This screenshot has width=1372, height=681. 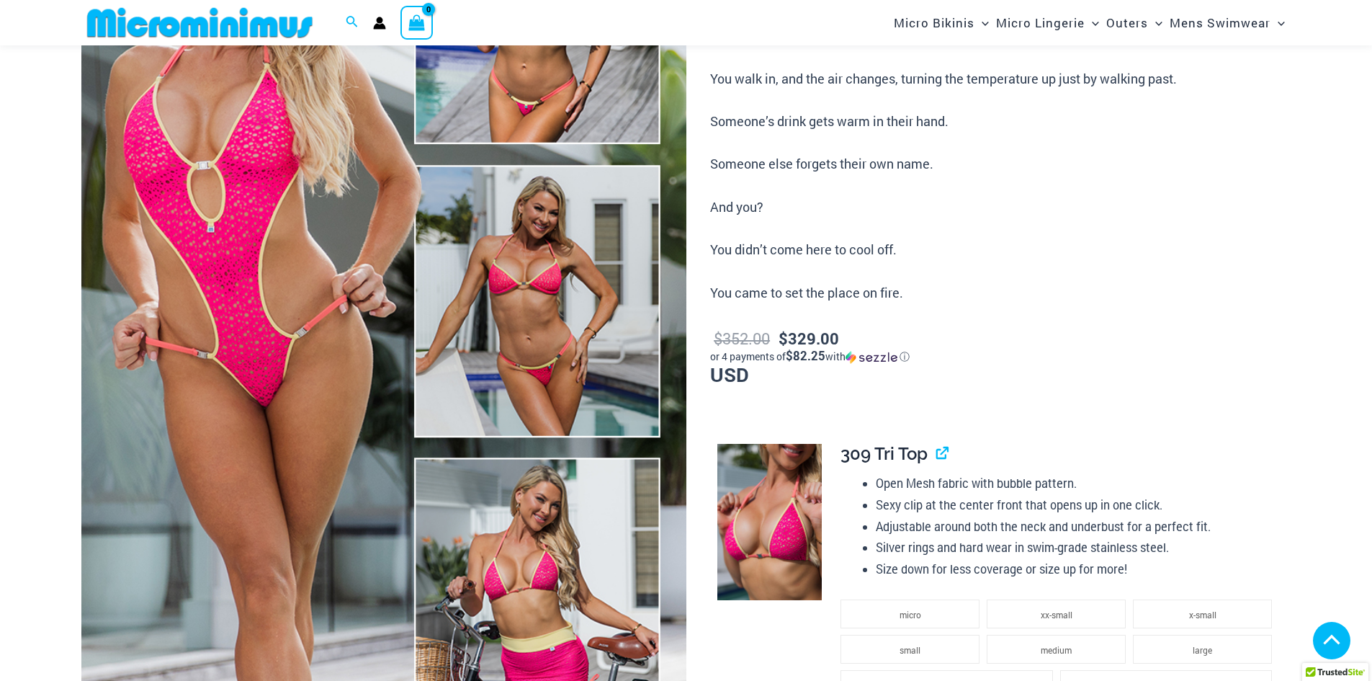 What do you see at coordinates (380, 23) in the screenshot?
I see `a: Account icon link` at bounding box center [380, 23].